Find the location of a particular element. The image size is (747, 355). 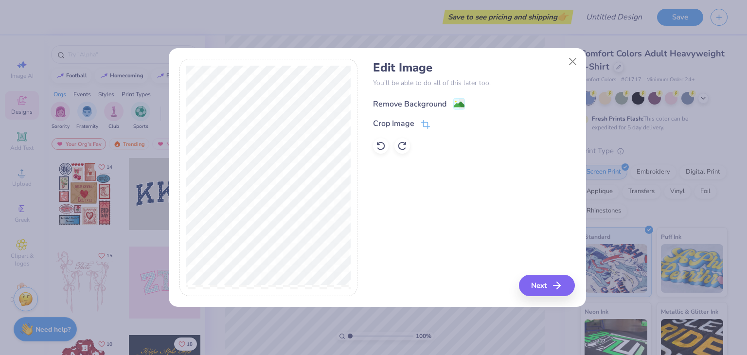

button: Close is located at coordinates (572, 61).